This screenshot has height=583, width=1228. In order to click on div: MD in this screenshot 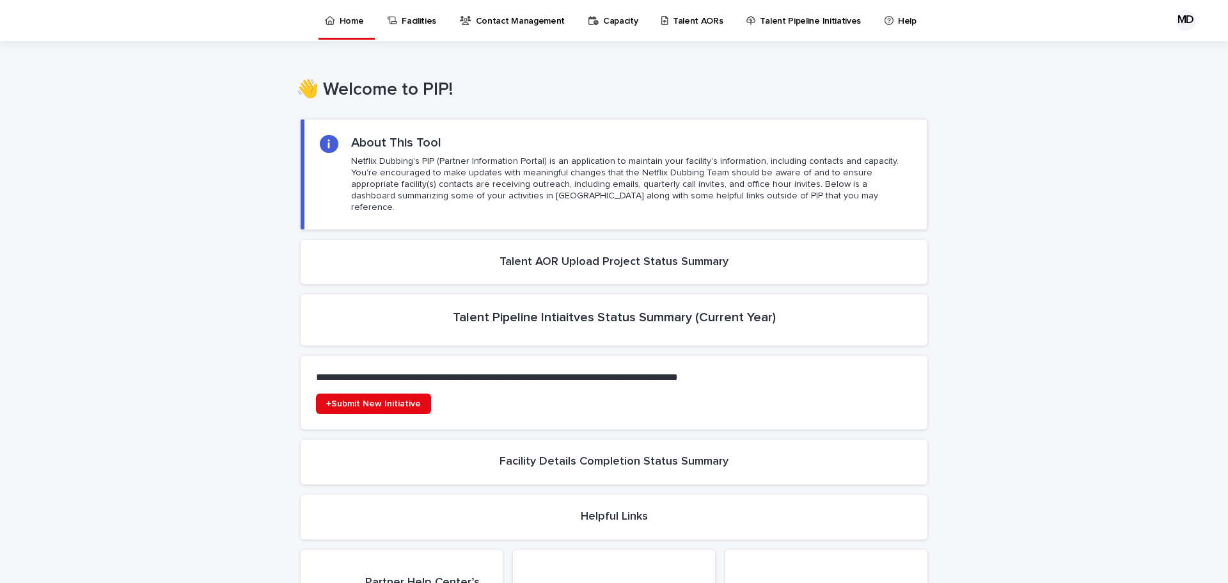, I will do `click(1186, 20)`.